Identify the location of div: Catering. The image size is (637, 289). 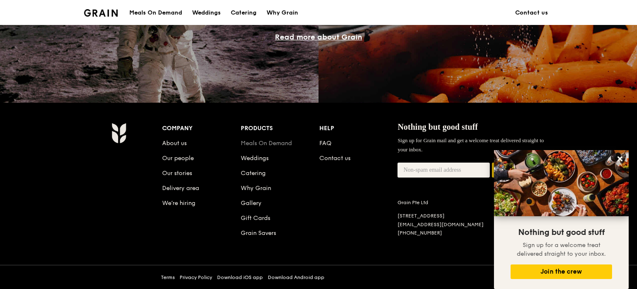
(244, 13).